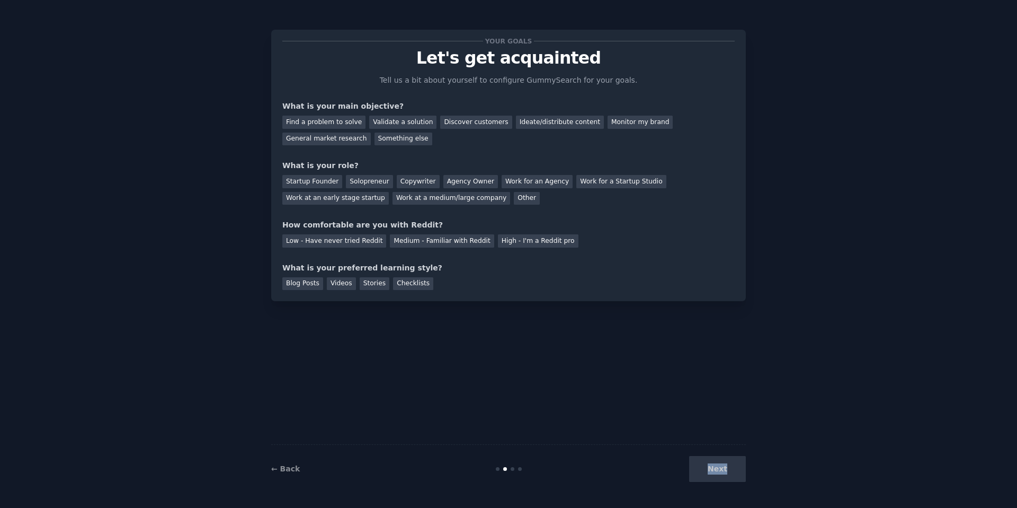 This screenshot has height=508, width=1017. Describe the element at coordinates (413, 283) in the screenshot. I see `div: Checklists` at that location.